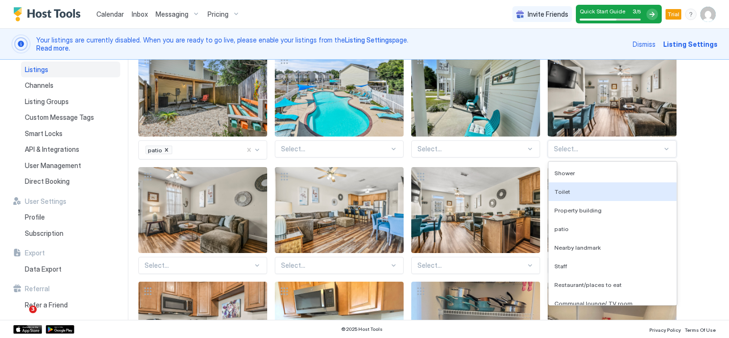  Describe the element at coordinates (588, 284) in the screenshot. I see `span: Restaurant/places to eat` at that location.